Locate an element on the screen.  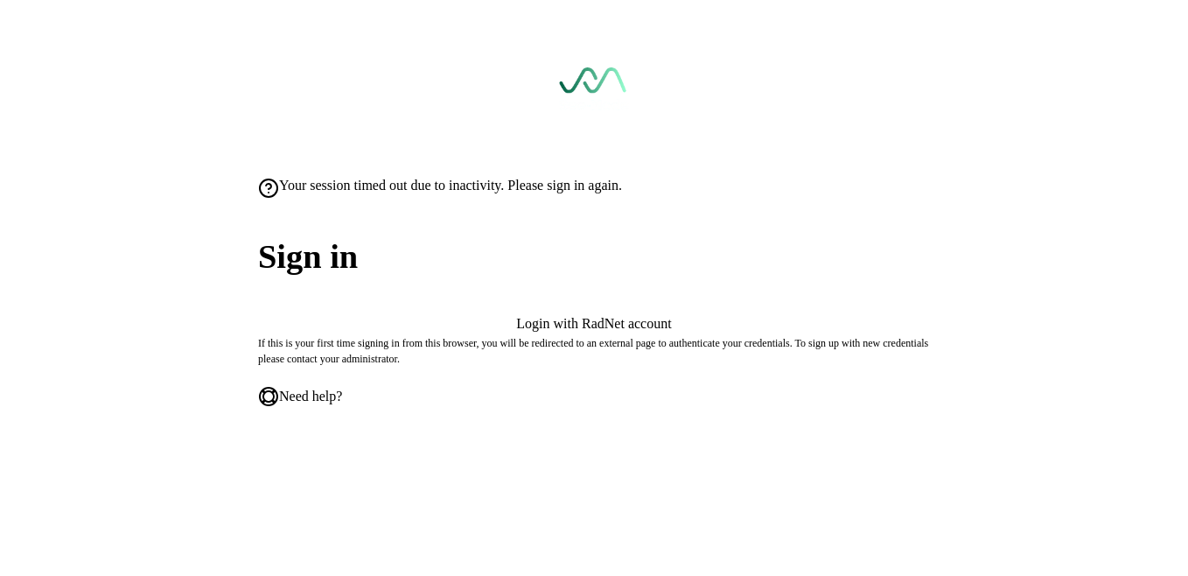
span: If this is your first time signing in from this browser, you will be redirected to an external pa... is located at coordinates (593, 351).